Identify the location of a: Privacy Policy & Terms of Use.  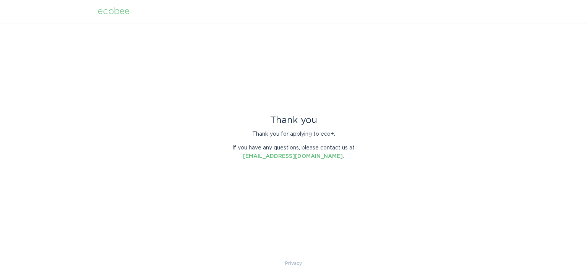
(293, 263).